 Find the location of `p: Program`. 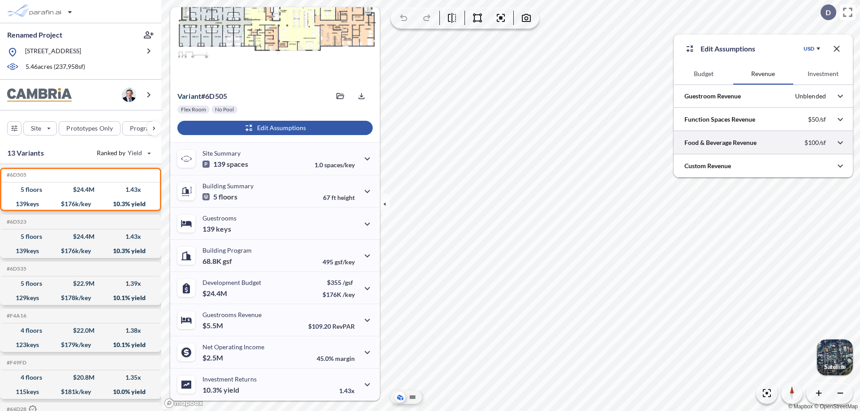

p: Program is located at coordinates (142, 129).